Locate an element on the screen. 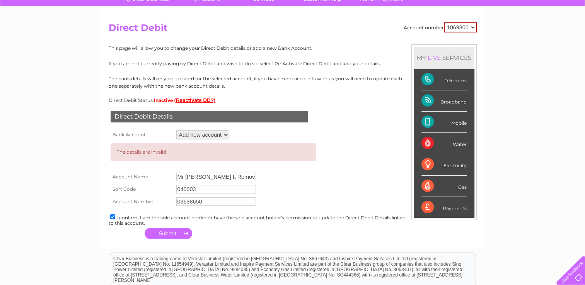 Image resolution: width=585 pixels, height=285 pixels. span: 0333 014 3131 is located at coordinates (466, 9).